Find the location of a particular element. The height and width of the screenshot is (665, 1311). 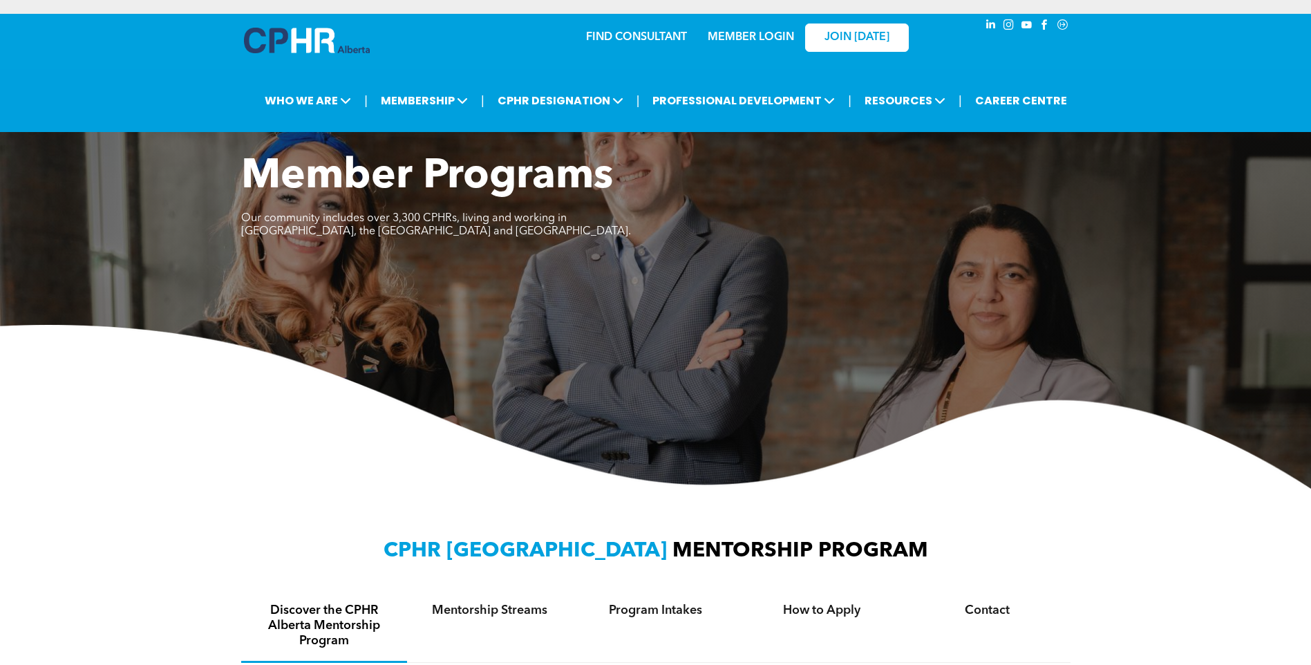

h4: How to Apply is located at coordinates (822, 610).